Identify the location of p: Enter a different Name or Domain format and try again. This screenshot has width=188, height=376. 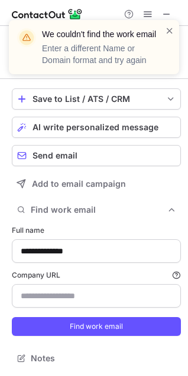
(96, 54).